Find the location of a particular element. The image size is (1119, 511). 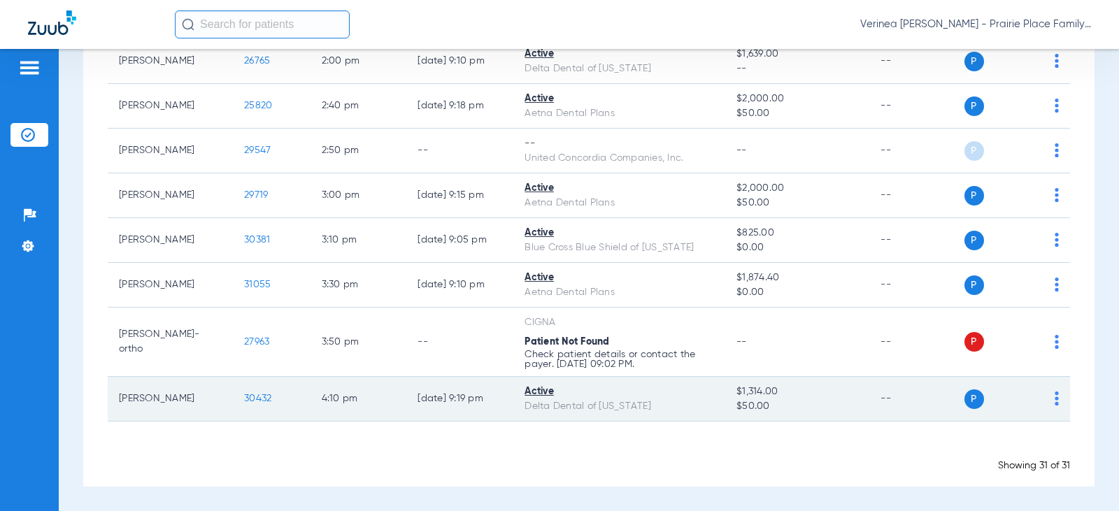

td: 2:50 PM is located at coordinates (359, 151).